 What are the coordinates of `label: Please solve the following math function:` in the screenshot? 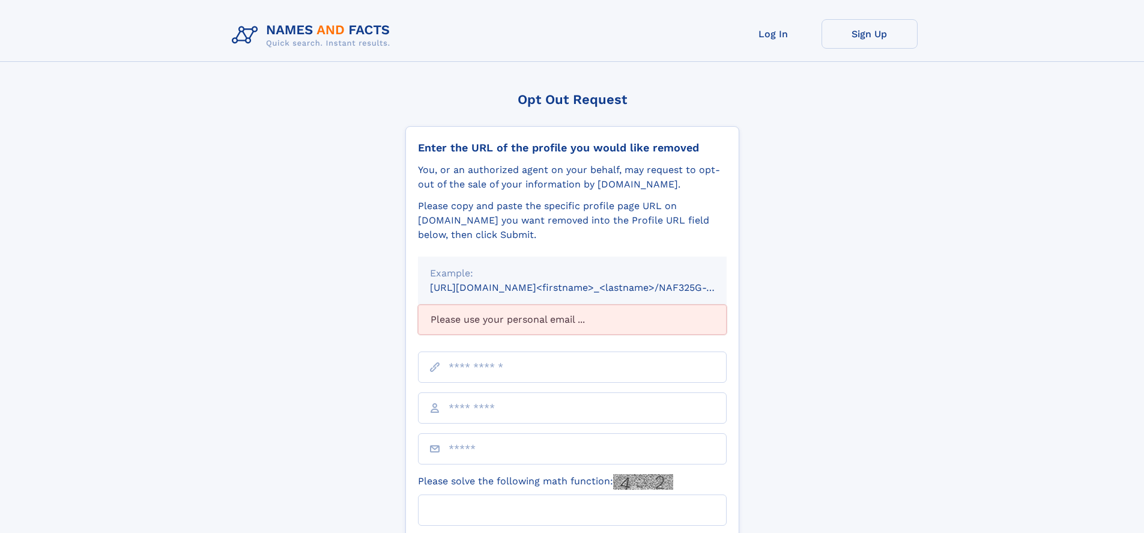 It's located at (545, 482).